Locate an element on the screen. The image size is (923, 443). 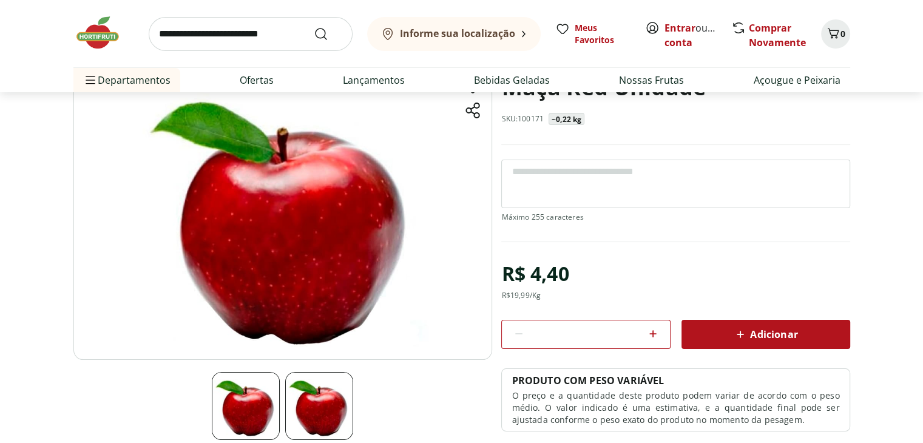
a: Entrar is located at coordinates (679, 28).